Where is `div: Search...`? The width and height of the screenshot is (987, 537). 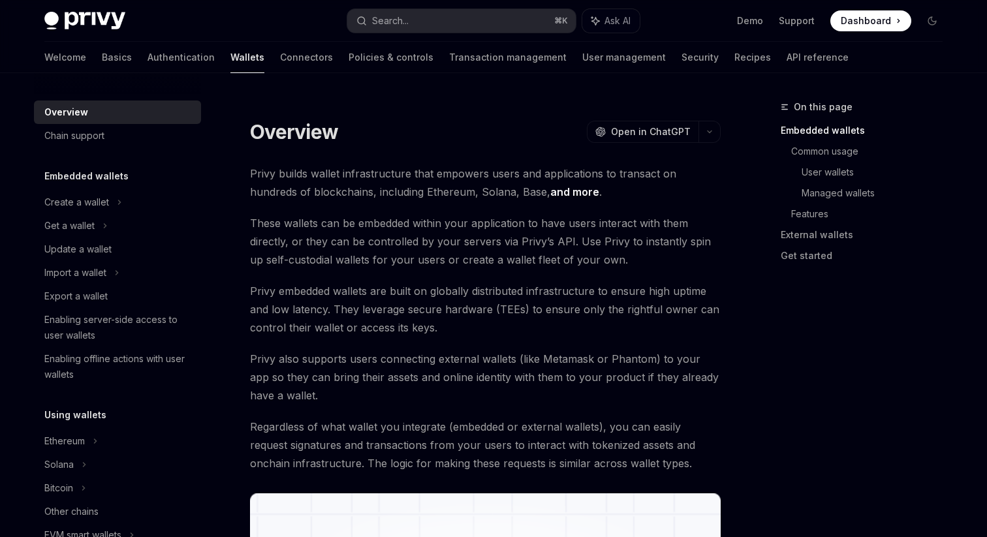
div: Search... is located at coordinates (390, 21).